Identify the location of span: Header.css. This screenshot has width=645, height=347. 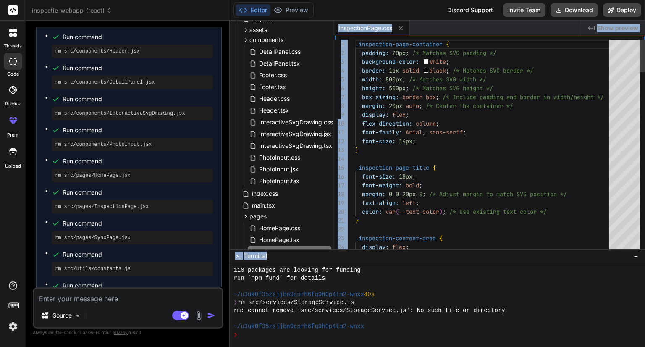
(274, 99).